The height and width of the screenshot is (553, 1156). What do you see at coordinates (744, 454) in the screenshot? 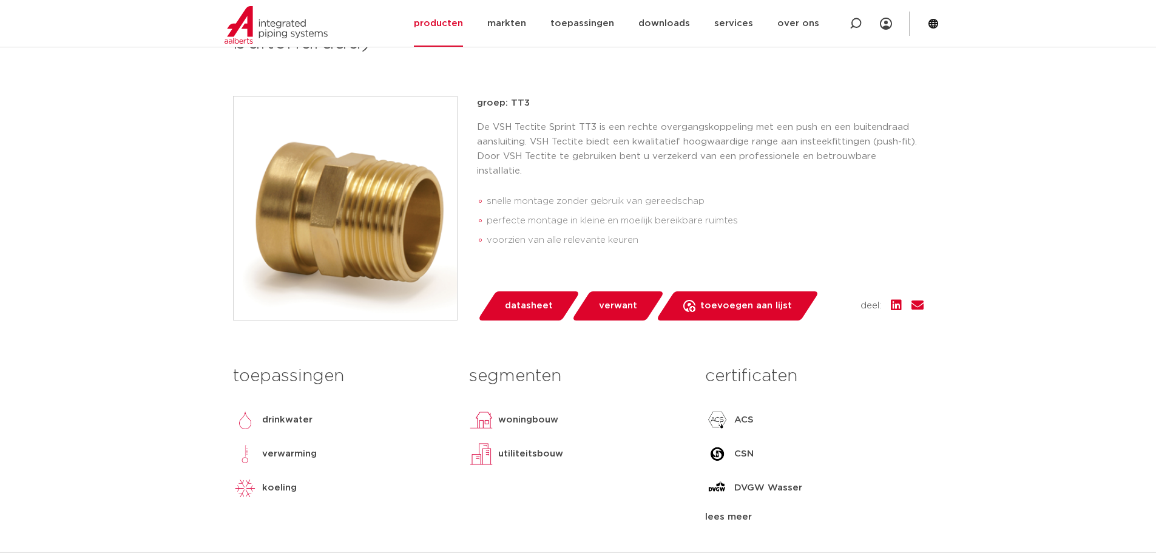
I see `p: CSN` at bounding box center [744, 454].